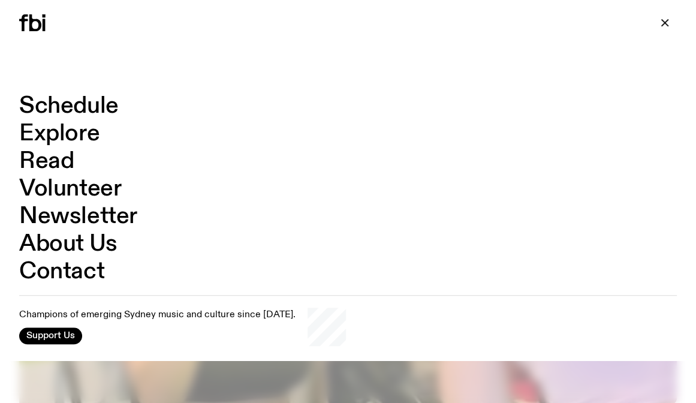 The height and width of the screenshot is (403, 696). Describe the element at coordinates (50, 336) in the screenshot. I see `span: Support Us` at that location.